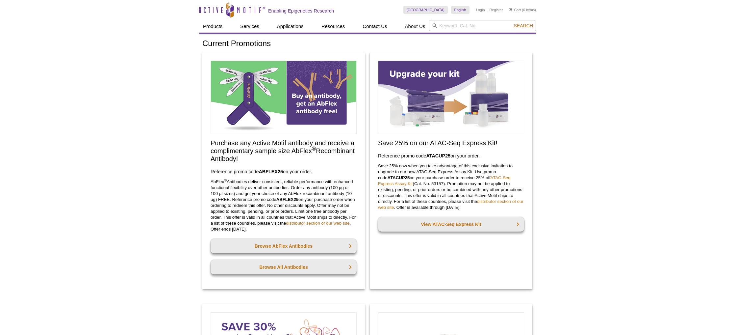 This screenshot has height=335, width=735. Describe the element at coordinates (301, 11) in the screenshot. I see `h2: Enabling Epigenetics Research` at that location.